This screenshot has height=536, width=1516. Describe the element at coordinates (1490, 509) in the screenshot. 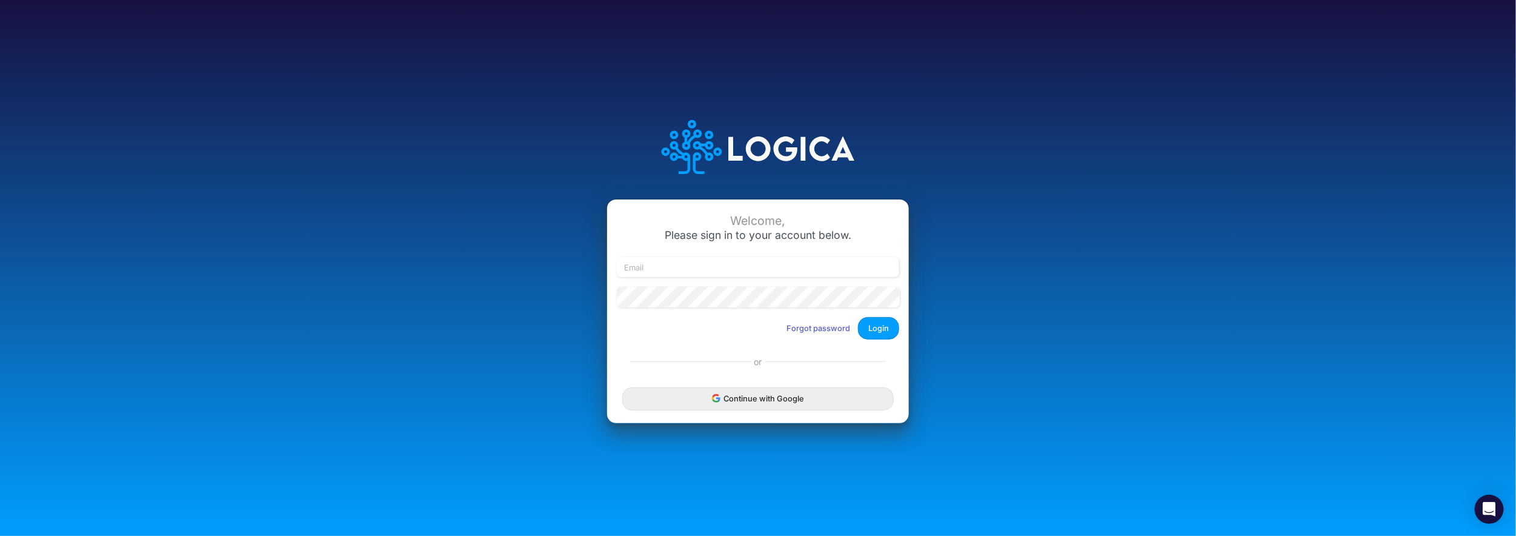

I see `div: Open Intercom Messenger` at that location.